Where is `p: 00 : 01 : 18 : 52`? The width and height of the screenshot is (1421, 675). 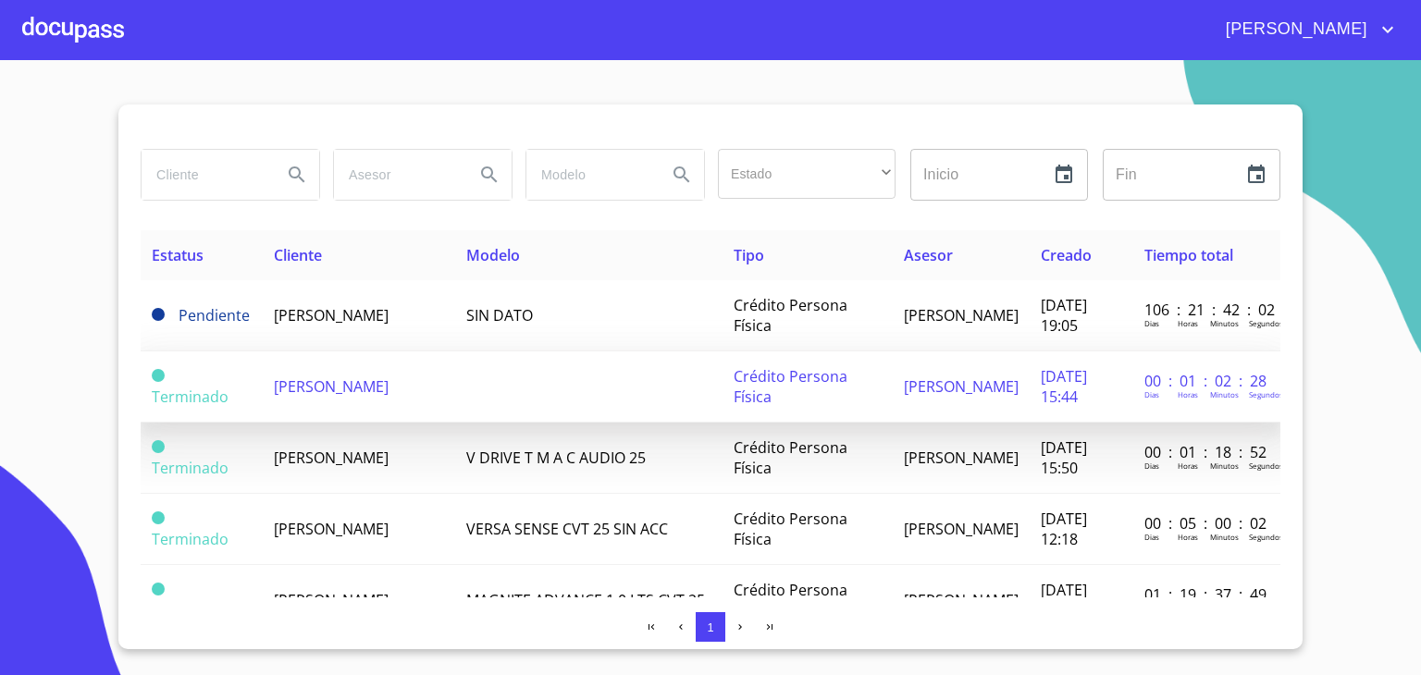 p: 00 : 01 : 18 : 52 is located at coordinates (1206, 452).